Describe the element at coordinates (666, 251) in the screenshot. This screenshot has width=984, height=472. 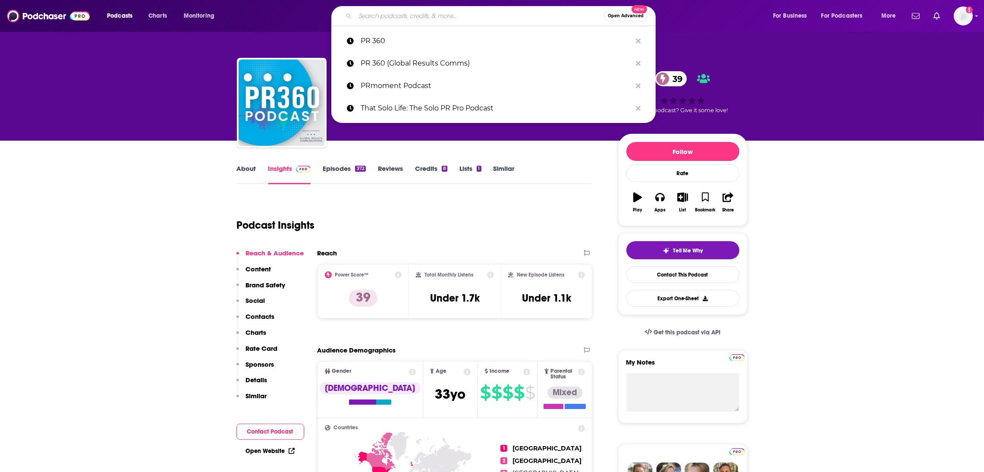
I see `img: tell me why sparkle` at that location.